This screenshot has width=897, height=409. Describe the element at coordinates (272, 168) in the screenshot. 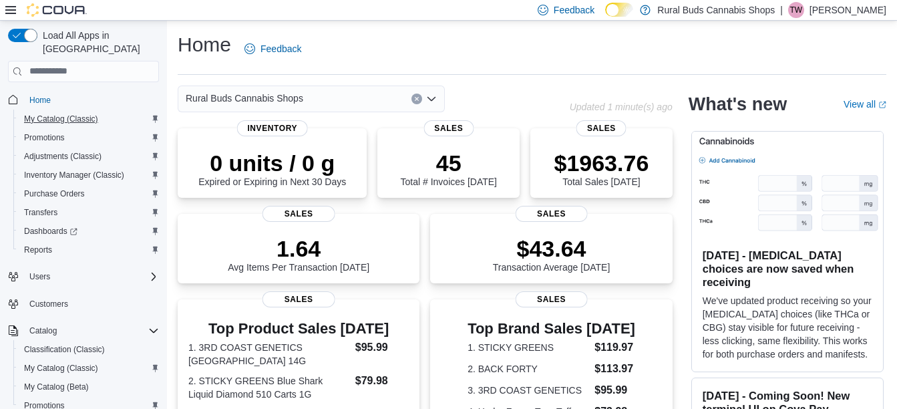

I see `div: Expired or Expiring in Next 30 Days` at that location.